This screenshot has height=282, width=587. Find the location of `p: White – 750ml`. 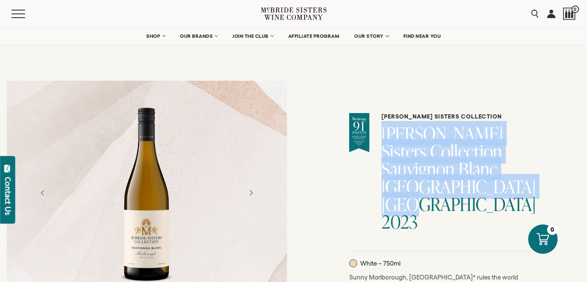

p: White – 750ml is located at coordinates (375, 263).